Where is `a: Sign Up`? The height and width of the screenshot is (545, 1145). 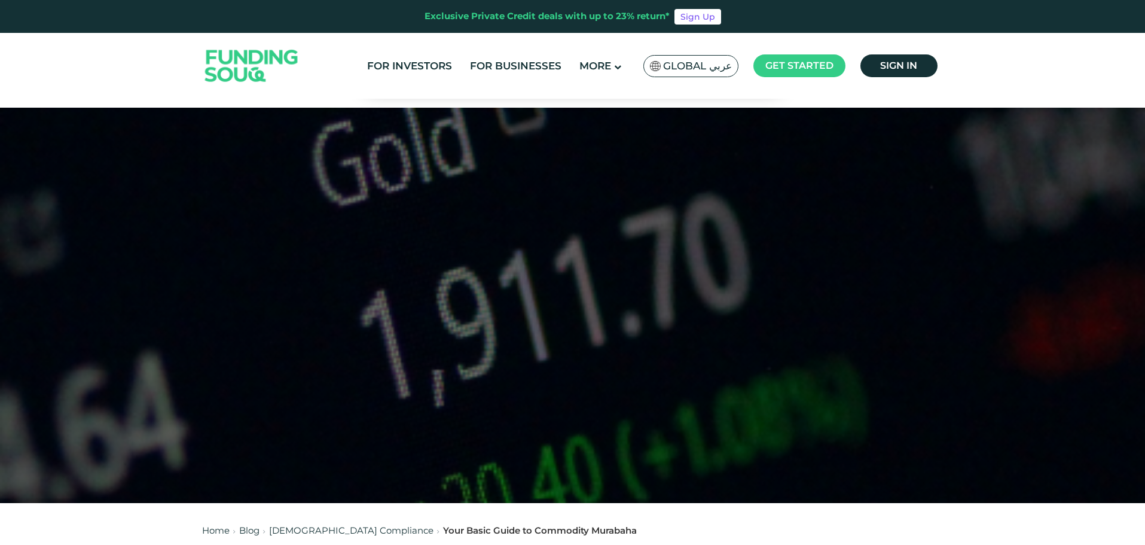 a: Sign Up is located at coordinates (698, 17).